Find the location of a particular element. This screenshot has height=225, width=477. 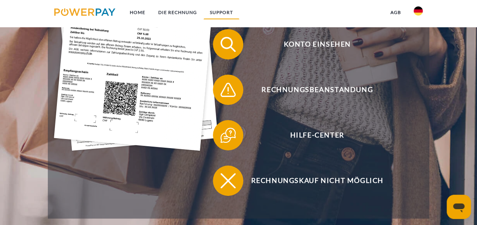

span: Rechnungskauf nicht möglich is located at coordinates (317, 181).